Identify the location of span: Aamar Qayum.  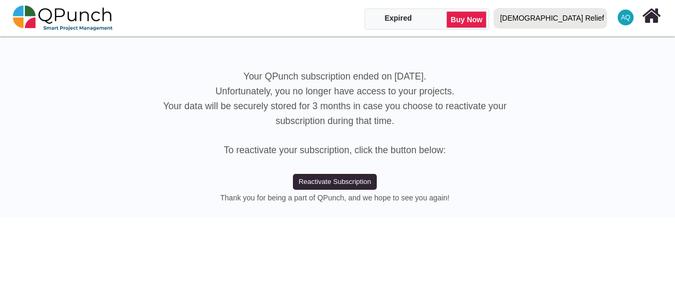
(625, 17).